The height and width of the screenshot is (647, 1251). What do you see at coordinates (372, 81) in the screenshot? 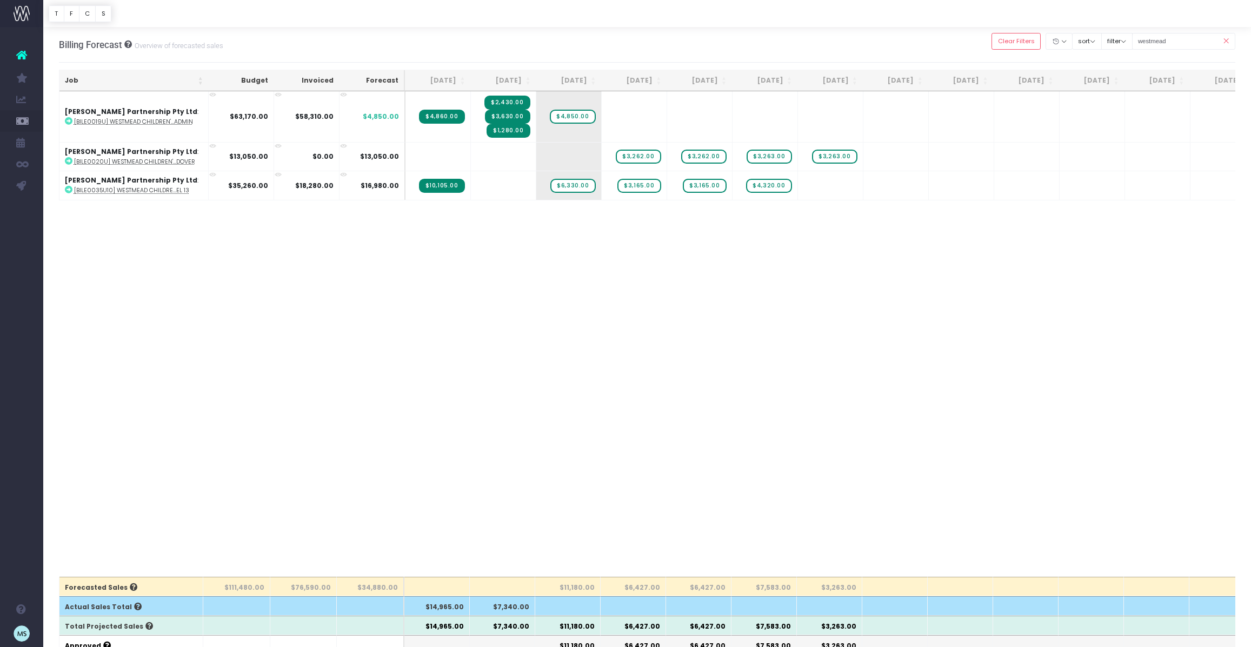
I see `th: Forecast` at bounding box center [372, 81].